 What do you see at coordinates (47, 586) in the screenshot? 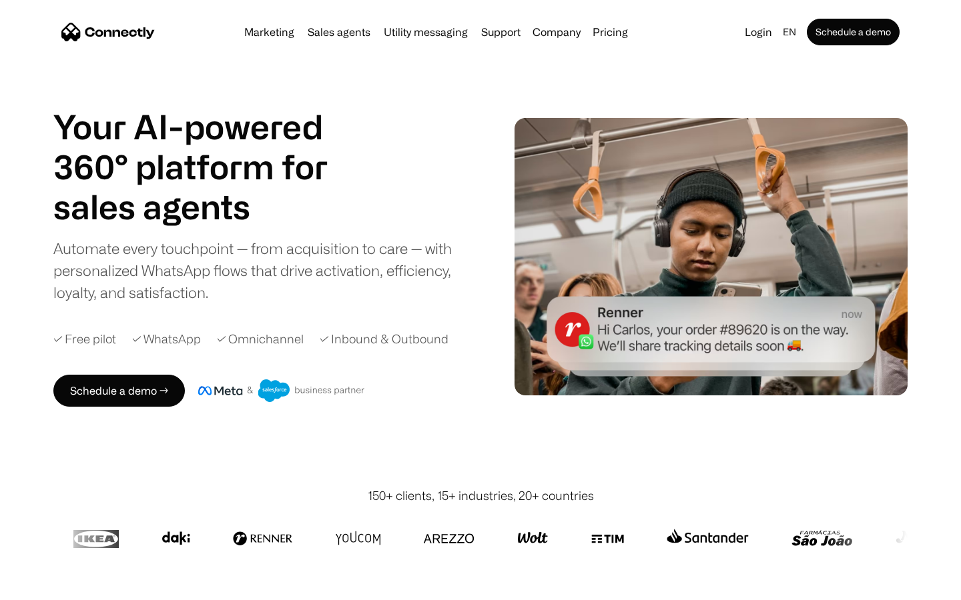
I see `aside: Language selected: English` at bounding box center [47, 586].